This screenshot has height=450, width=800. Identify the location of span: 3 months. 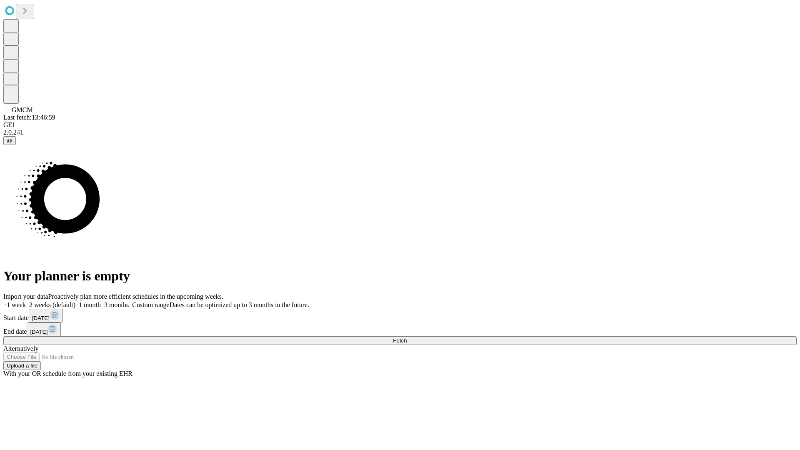
(116, 305).